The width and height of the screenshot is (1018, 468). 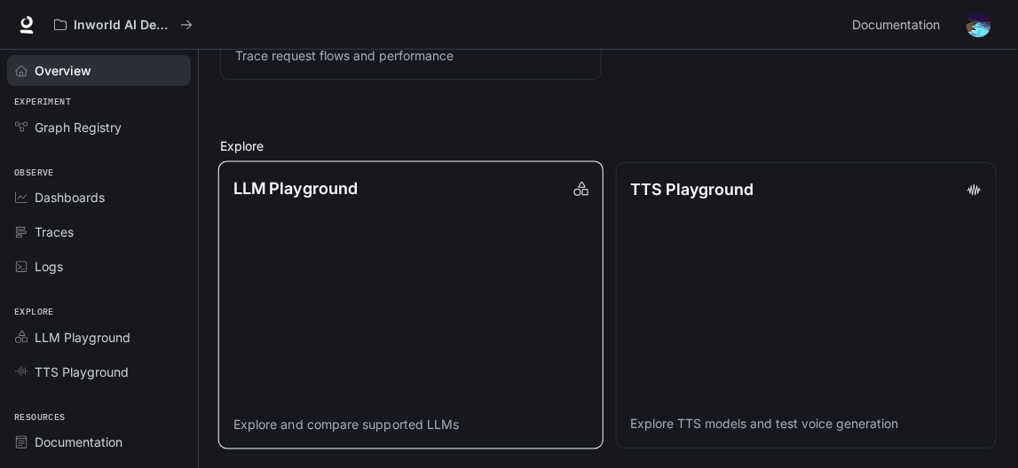 What do you see at coordinates (63, 70) in the screenshot?
I see `span: Overview` at bounding box center [63, 70].